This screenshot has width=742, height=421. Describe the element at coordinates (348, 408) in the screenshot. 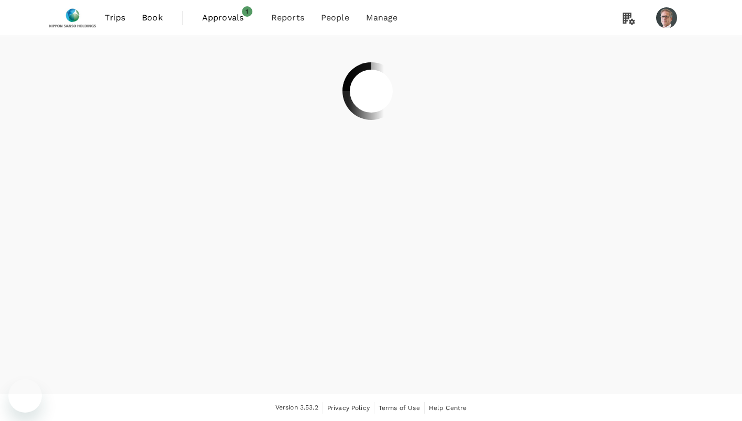

I see `a: Privacy Policy` at that location.